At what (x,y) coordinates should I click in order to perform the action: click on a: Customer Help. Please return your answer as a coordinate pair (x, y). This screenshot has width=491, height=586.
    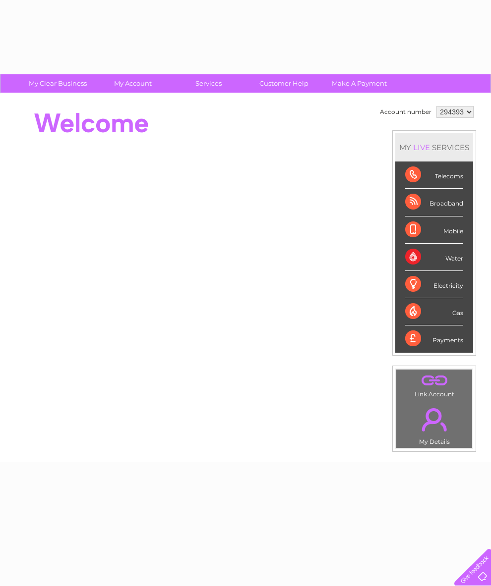
    Looking at the image, I should click on (284, 83).